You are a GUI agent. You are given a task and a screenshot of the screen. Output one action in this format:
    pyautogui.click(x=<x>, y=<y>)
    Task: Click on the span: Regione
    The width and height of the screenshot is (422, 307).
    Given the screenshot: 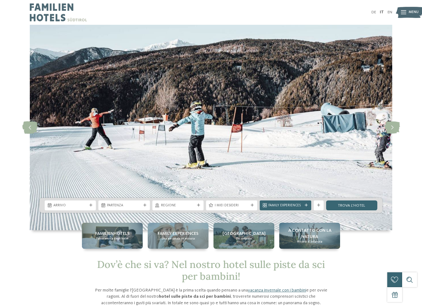 What is the action you would take?
    pyautogui.click(x=178, y=206)
    